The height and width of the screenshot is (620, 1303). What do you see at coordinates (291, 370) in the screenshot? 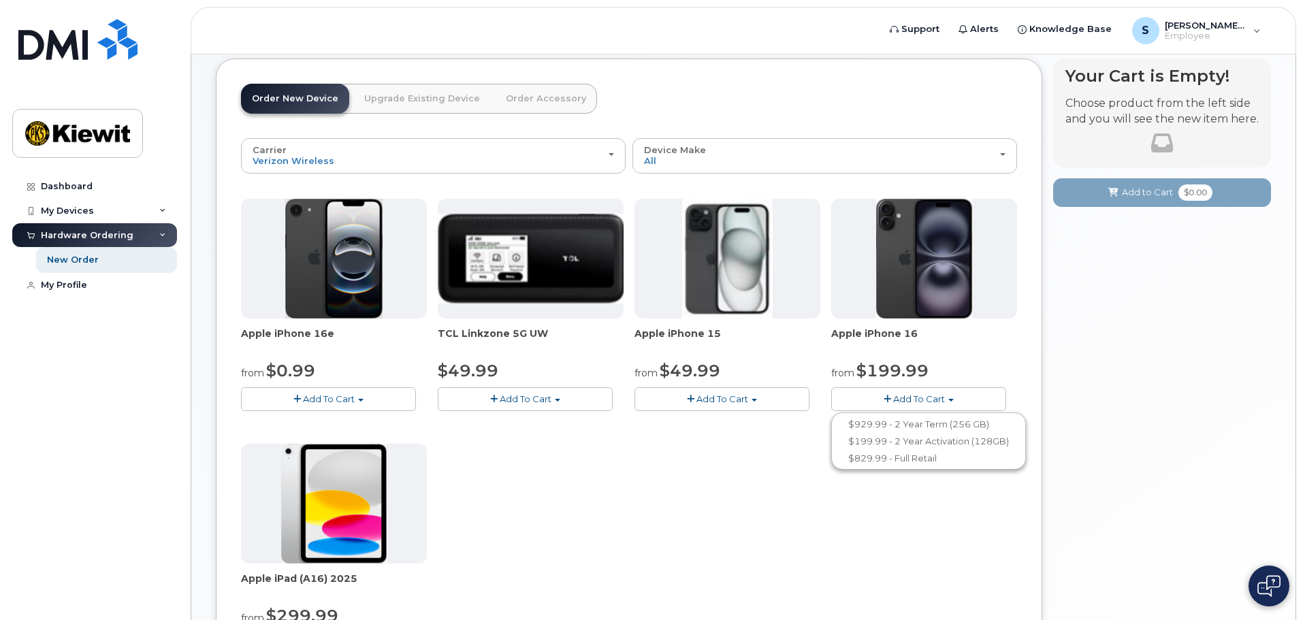
I see `span: $0.99` at bounding box center [291, 370].